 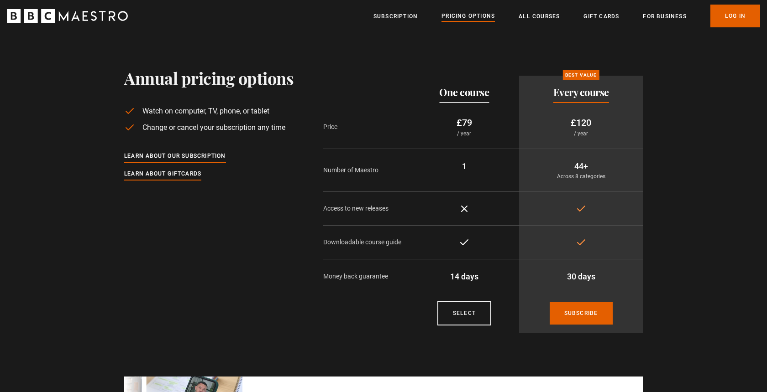 I want to click on p: Money back guarantee, so click(x=366, y=277).